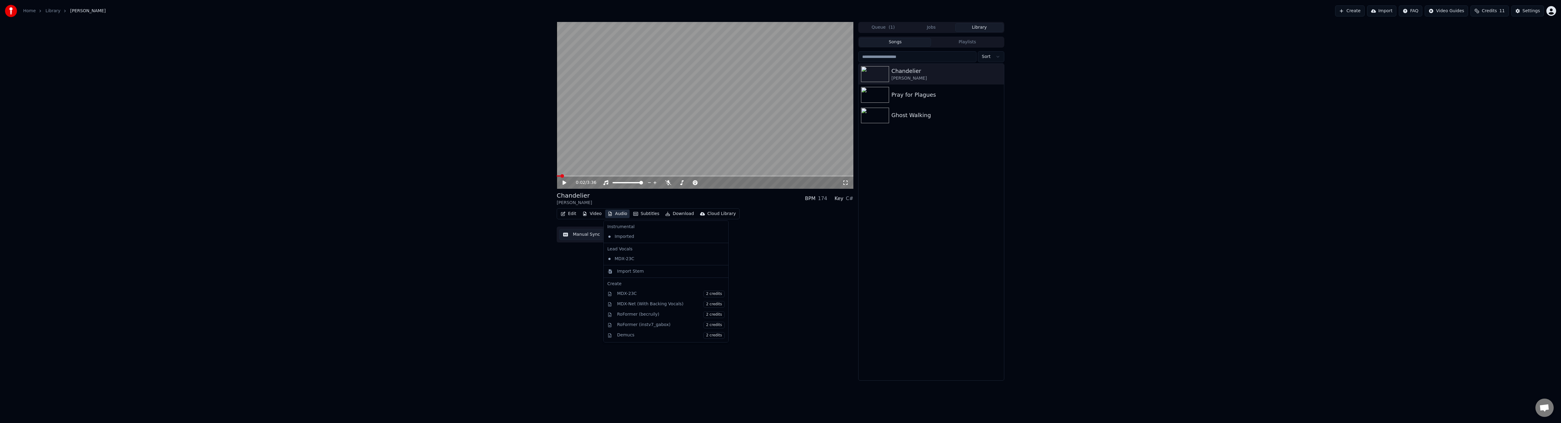 The height and width of the screenshot is (423, 1561). I want to click on button: Edit, so click(568, 214).